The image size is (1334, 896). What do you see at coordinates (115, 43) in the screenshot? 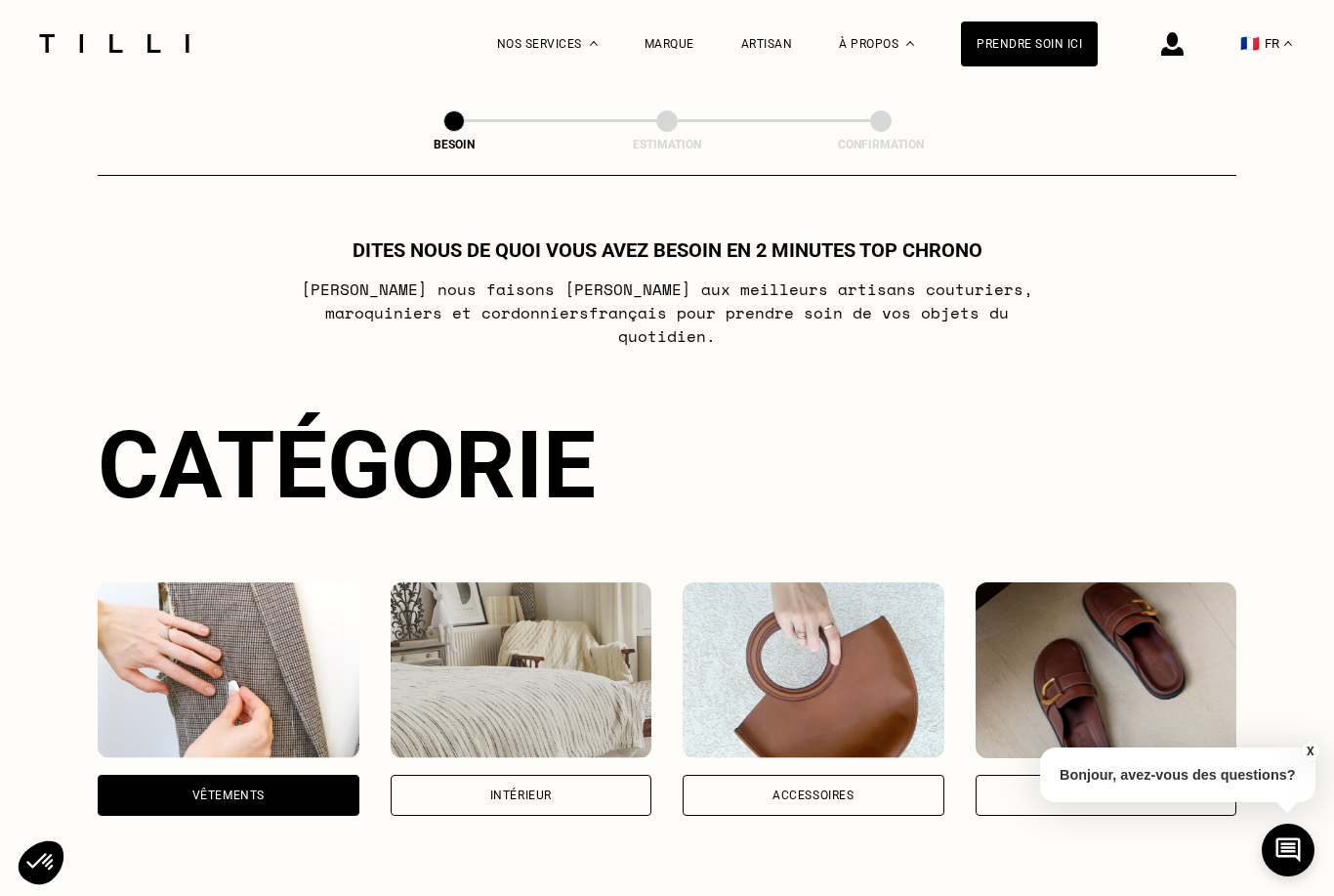
I see `img: Logo du service de couturière Tilli` at bounding box center [115, 43].